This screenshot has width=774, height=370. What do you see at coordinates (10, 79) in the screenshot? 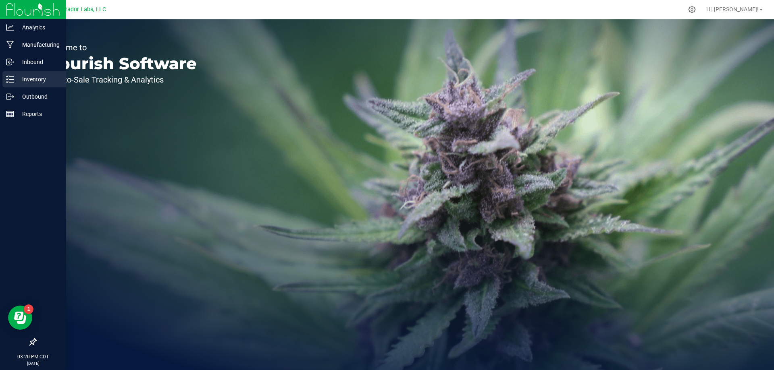
I see `inline-svg: Inventory` at bounding box center [10, 79].